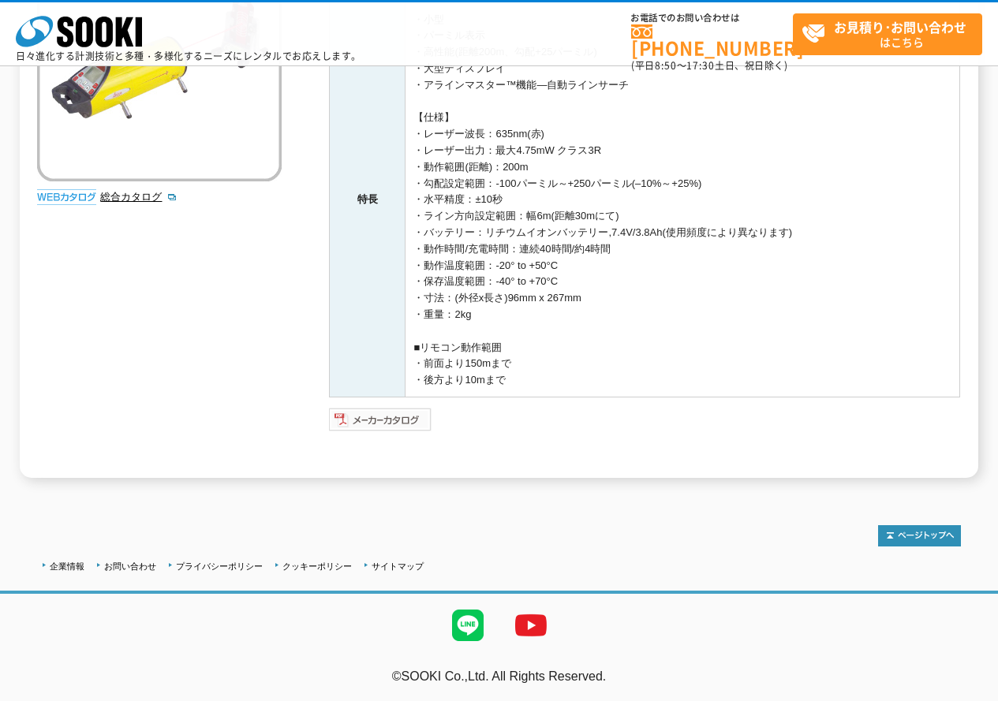  What do you see at coordinates (130, 566) in the screenshot?
I see `a: お問い合わせ` at bounding box center [130, 566].